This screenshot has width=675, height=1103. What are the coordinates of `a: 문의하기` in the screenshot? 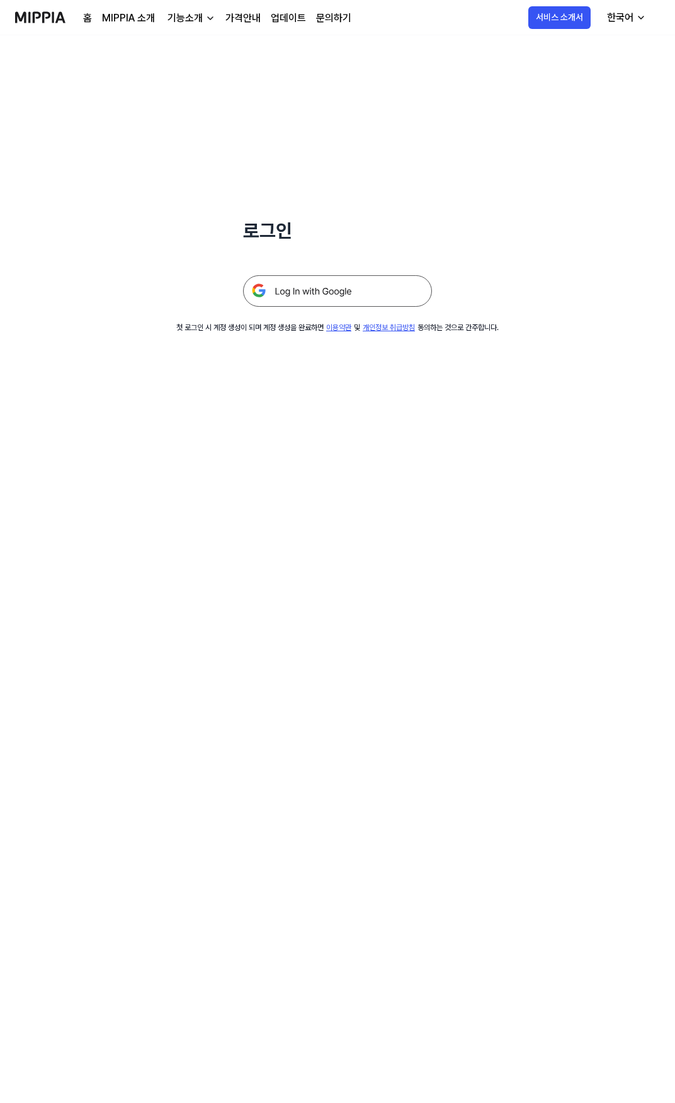 It's located at (334, 18).